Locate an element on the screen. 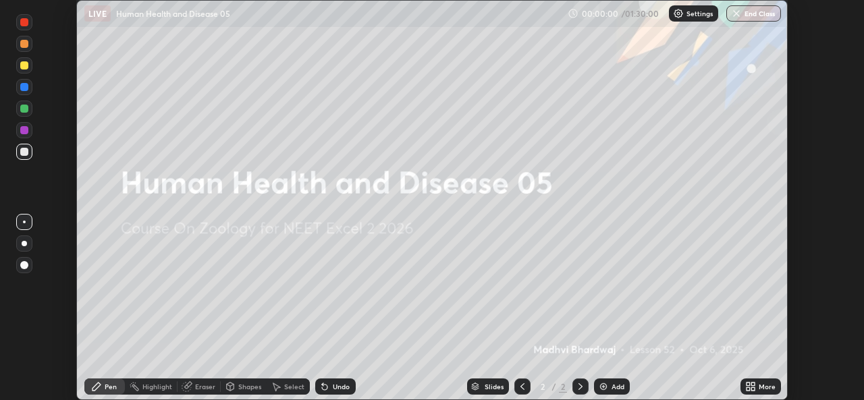  div: Highlight is located at coordinates (157, 387).